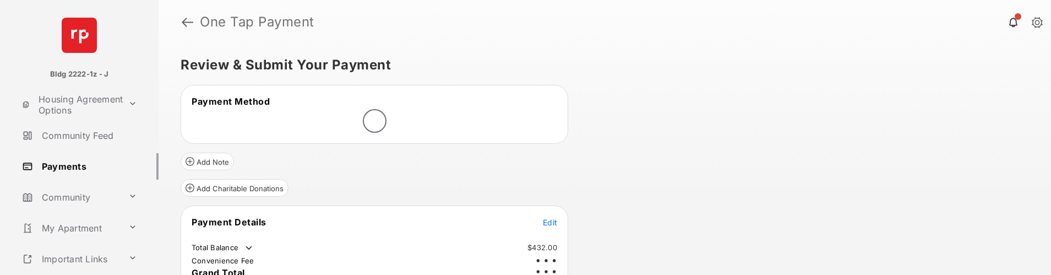  What do you see at coordinates (70, 259) in the screenshot?
I see `a: Important Links` at bounding box center [70, 259].